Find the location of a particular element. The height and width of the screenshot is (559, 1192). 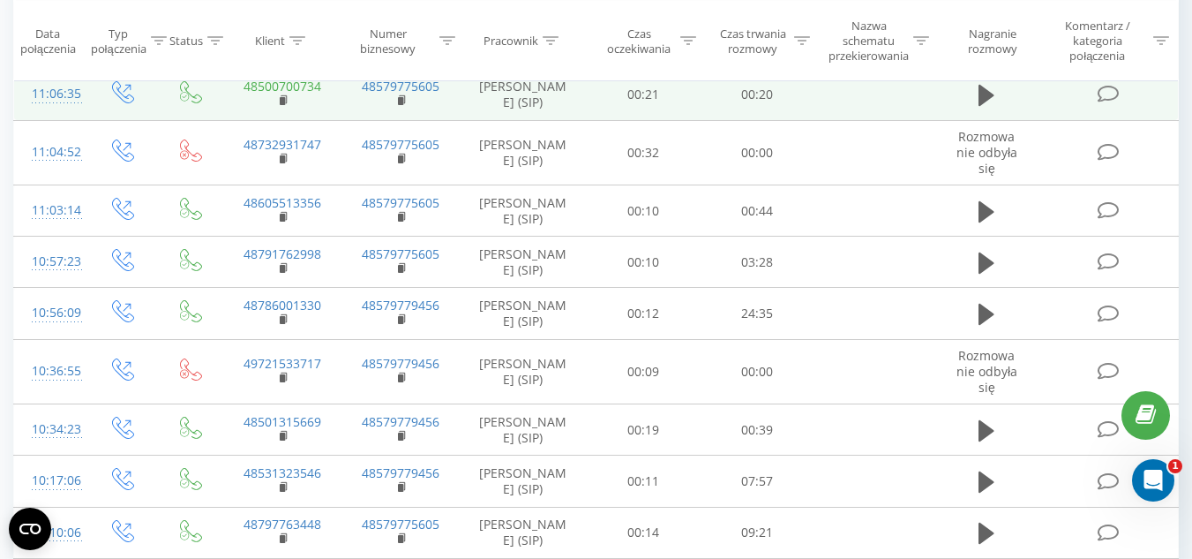

div: 10:36:55 is located at coordinates (50, 371).